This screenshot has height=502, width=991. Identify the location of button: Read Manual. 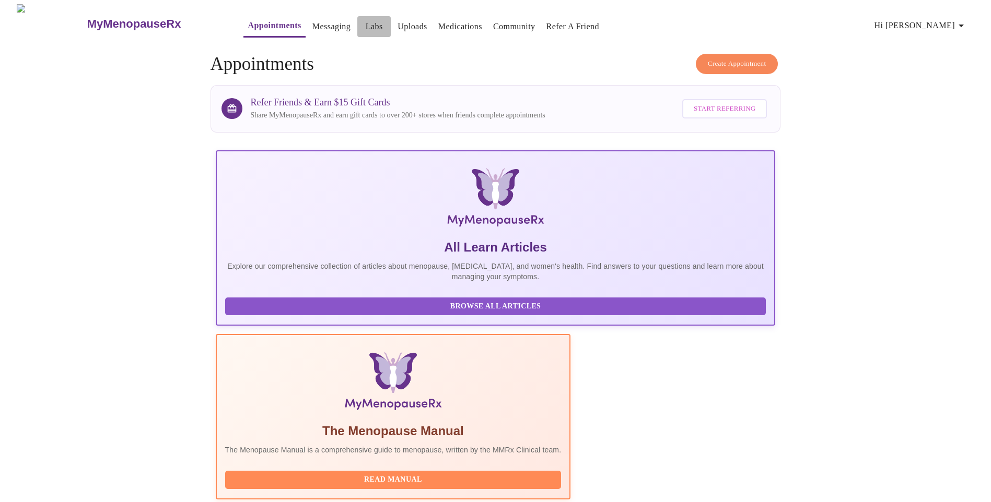
(393, 480).